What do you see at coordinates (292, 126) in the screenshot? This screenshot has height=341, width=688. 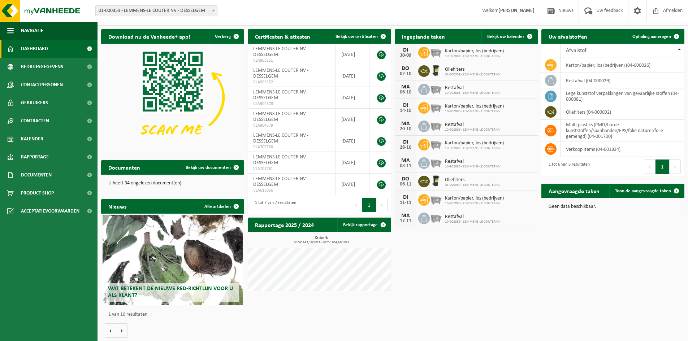 I see `span: VLA904379` at bounding box center [292, 126].